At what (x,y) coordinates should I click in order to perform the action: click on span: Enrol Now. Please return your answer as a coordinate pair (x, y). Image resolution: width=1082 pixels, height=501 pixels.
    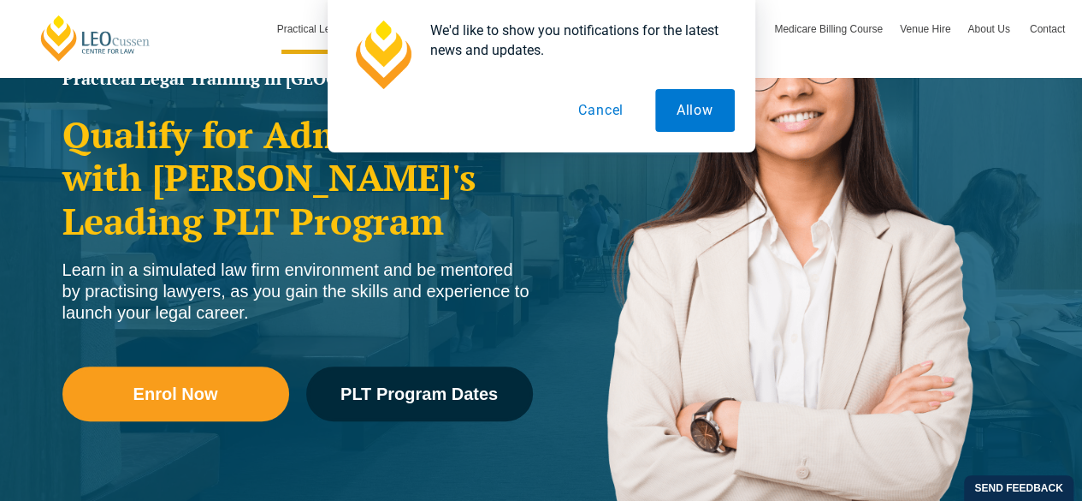
    Looking at the image, I should click on (175, 394).